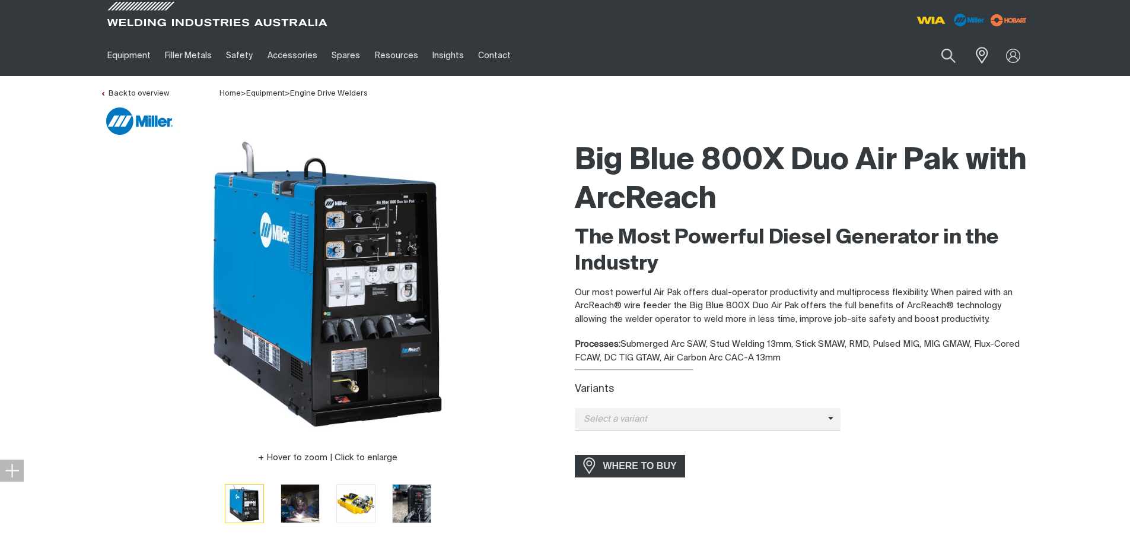 Image resolution: width=1130 pixels, height=541 pixels. Describe the element at coordinates (328, 457) in the screenshot. I see `button: Hover to zoom | Click to enlarge` at that location.